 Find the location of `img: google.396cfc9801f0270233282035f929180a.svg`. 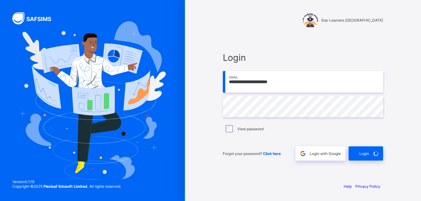

img: google.396cfc9801f0270233282035f929180a.svg is located at coordinates (303, 153).